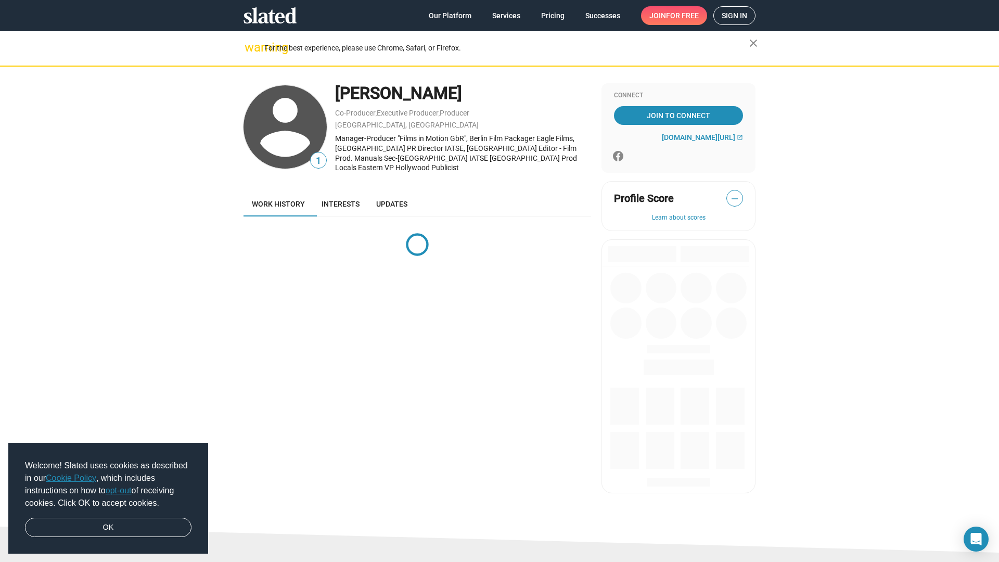  What do you see at coordinates (407, 113) in the screenshot?
I see `a: Executive Producer` at bounding box center [407, 113].